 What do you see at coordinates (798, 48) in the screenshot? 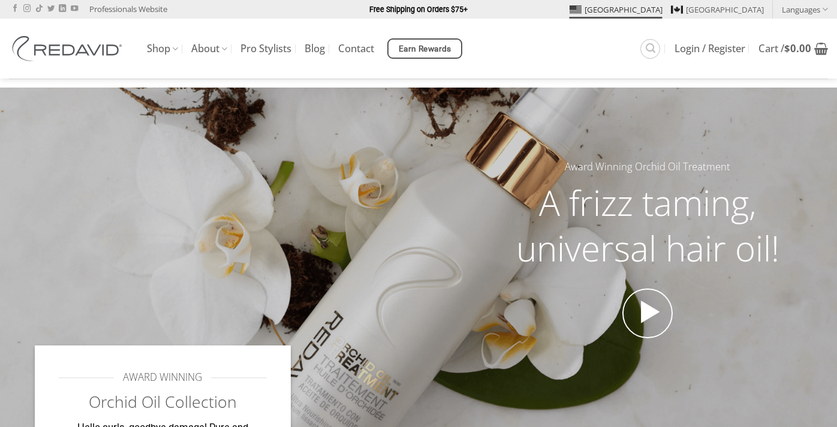
I see `bdi: 0.00` at bounding box center [798, 48].